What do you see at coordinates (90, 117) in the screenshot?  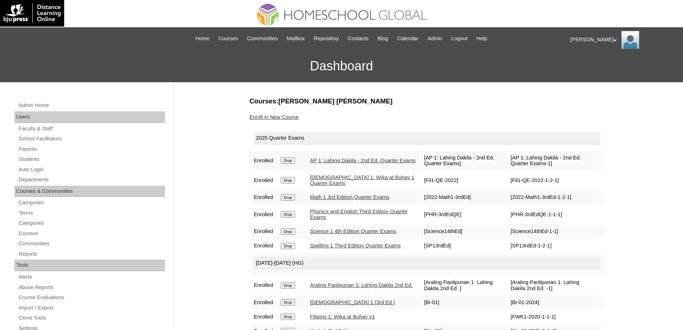 I see `div: Users` at bounding box center [90, 117].